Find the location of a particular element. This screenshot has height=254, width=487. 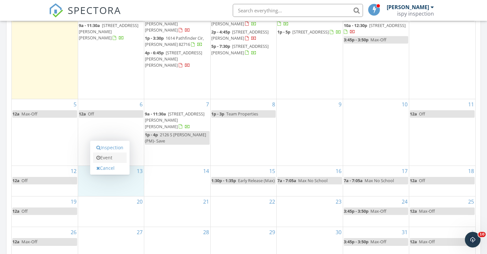

td: Go to October 11, 2025 is located at coordinates (442, 132).